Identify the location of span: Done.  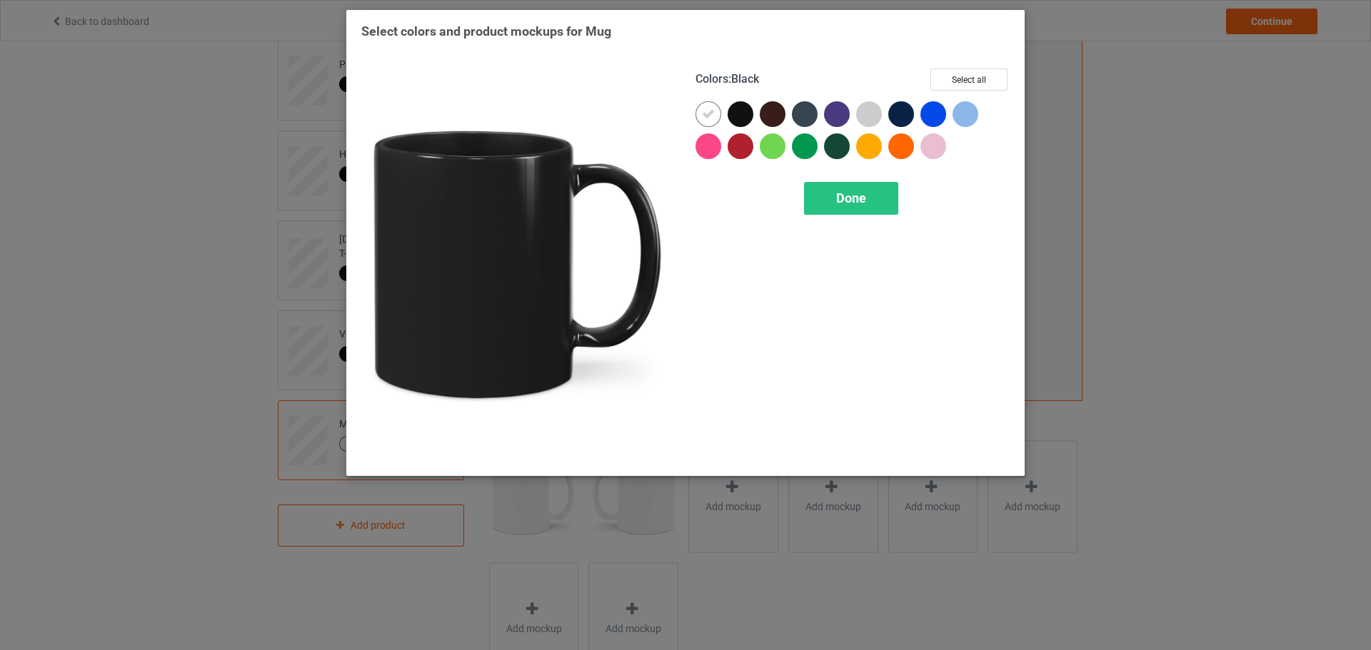
(851, 198).